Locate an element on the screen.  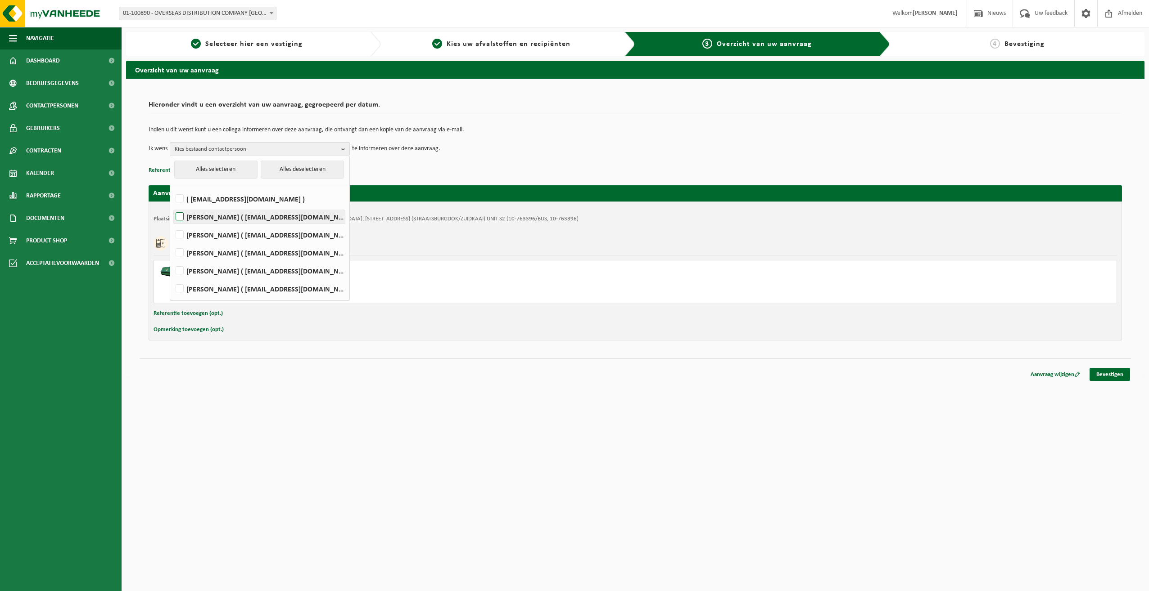
a: 1Selecteer hier een vestiging is located at coordinates (247, 44).